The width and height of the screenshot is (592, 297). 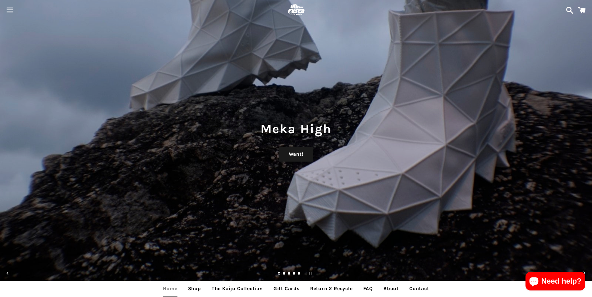 What do you see at coordinates (331, 288) in the screenshot?
I see `a: Return 2 Recycle` at bounding box center [331, 288].